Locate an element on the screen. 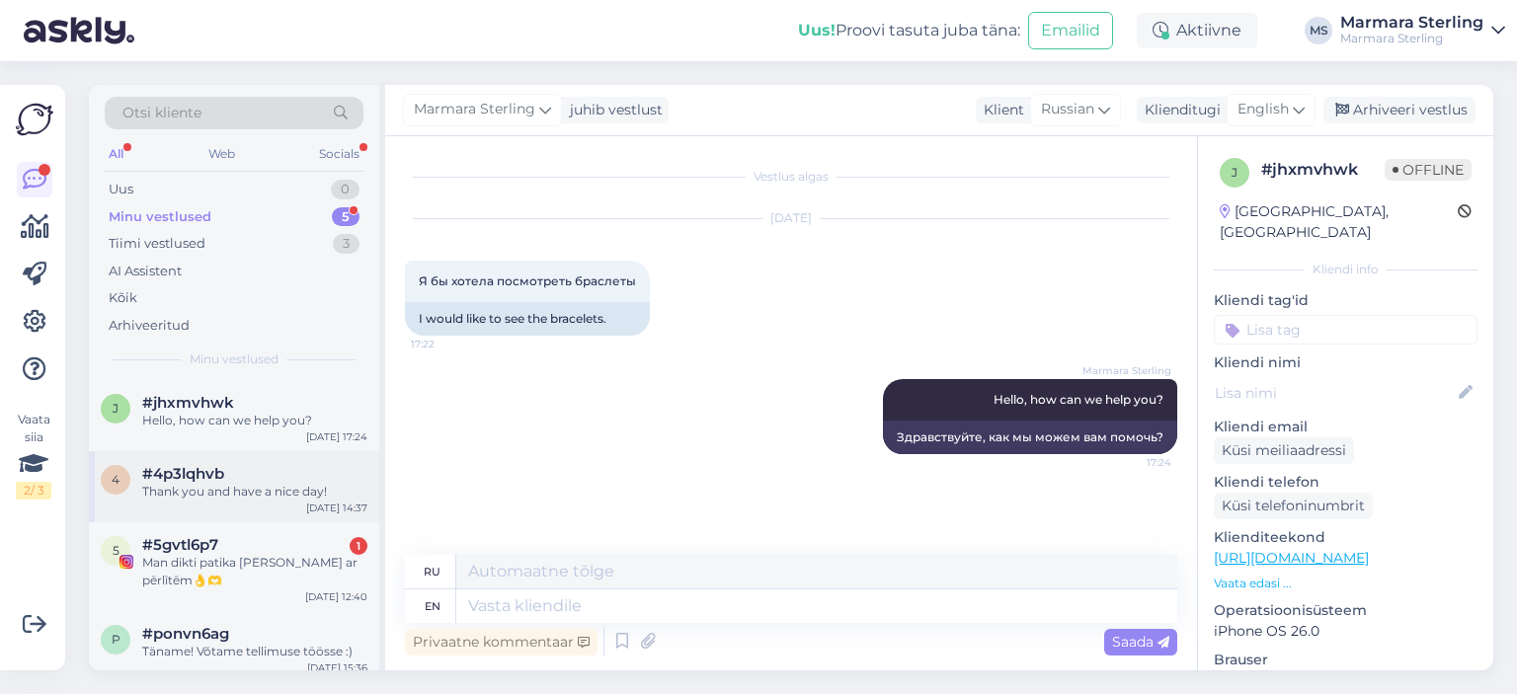  span: Minu vestlused is located at coordinates (234, 359).